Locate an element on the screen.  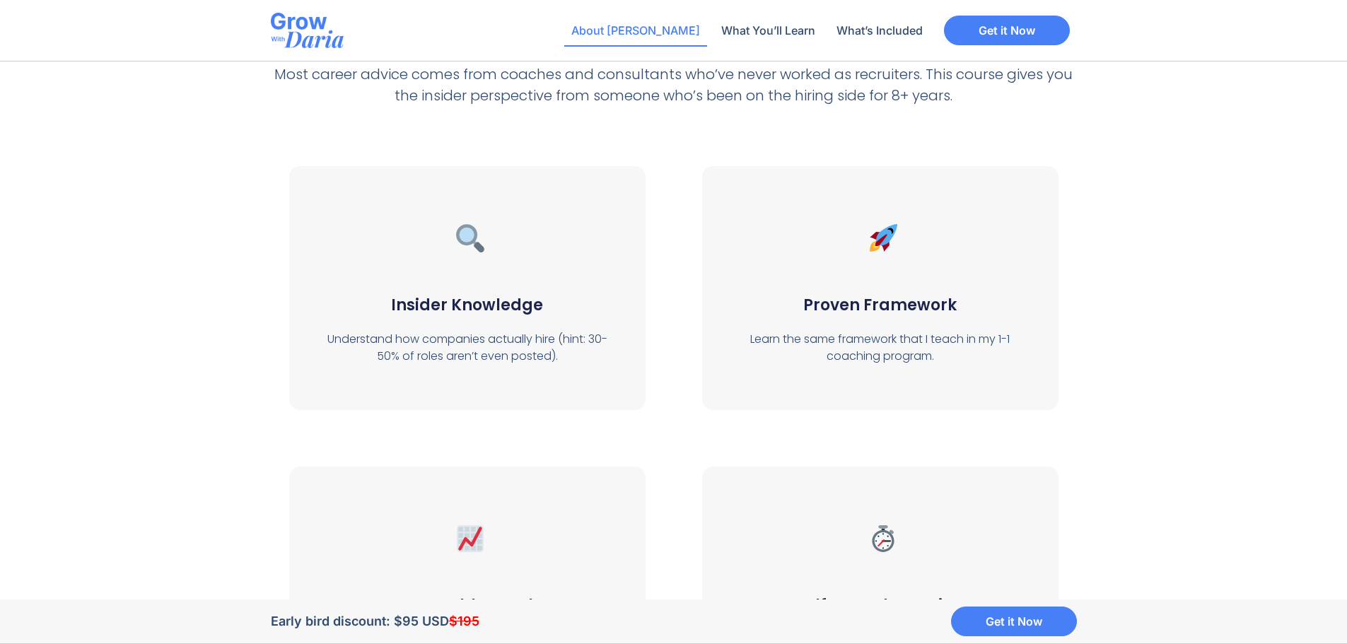
div: Early bird discount: $95 USD is located at coordinates (384, 621).